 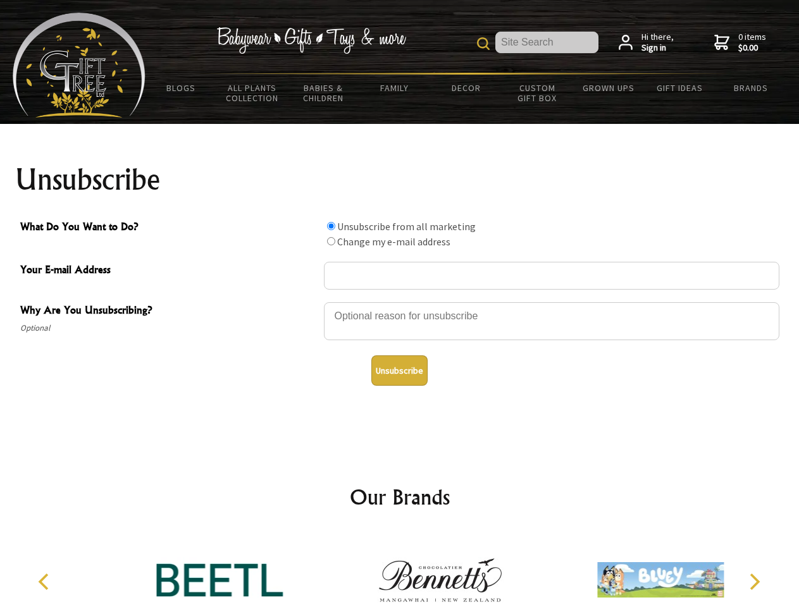 What do you see at coordinates (400, 180) in the screenshot?
I see `h1: Unsubscribe` at bounding box center [400, 180].